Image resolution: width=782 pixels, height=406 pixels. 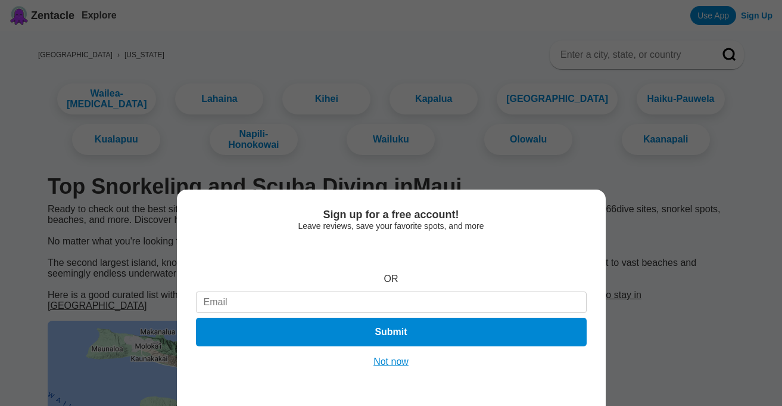 What do you see at coordinates (391, 215) in the screenshot?
I see `div: Sign up for a free account!` at bounding box center [391, 215].